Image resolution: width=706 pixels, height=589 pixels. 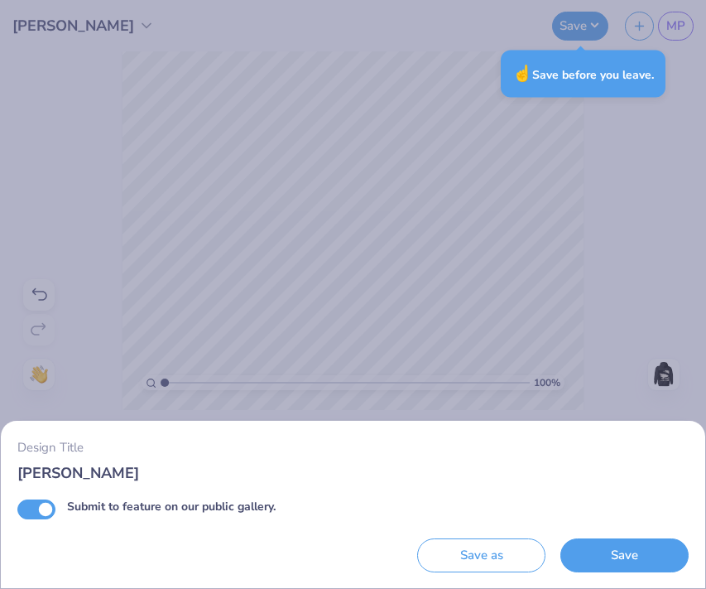 I want to click on label: Submit to feature on our public gallery., so click(x=171, y=506).